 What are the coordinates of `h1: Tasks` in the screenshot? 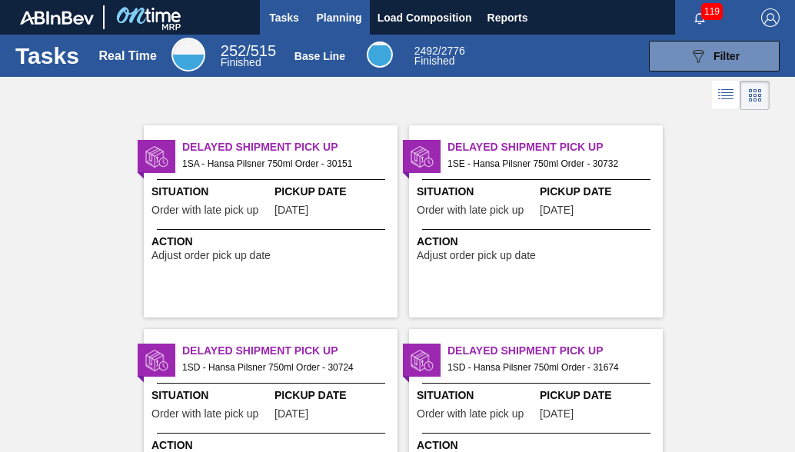 It's located at (47, 55).